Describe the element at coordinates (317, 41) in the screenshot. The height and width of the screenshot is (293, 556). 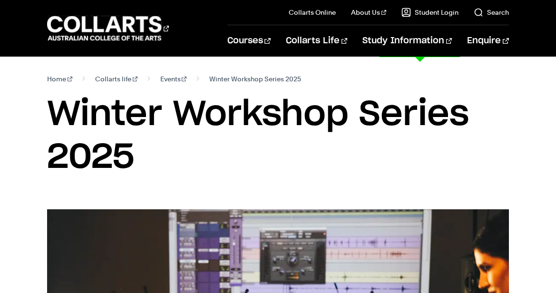
I see `a: Collarts Life` at that location.